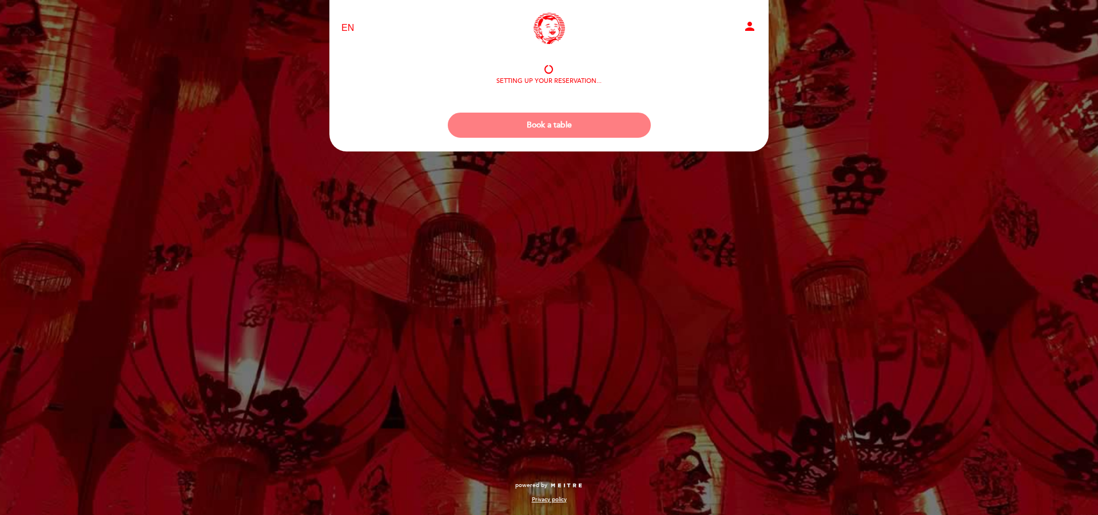 The width and height of the screenshot is (1098, 515). What do you see at coordinates (750, 26) in the screenshot?
I see `i: person` at bounding box center [750, 26].